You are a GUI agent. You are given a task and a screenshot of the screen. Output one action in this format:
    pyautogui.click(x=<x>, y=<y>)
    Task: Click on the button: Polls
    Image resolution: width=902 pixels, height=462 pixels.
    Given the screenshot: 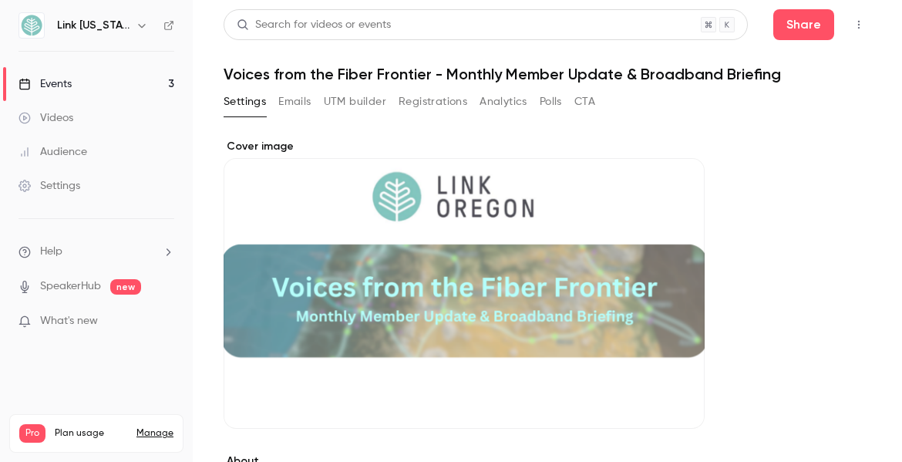 What is the action you would take?
    pyautogui.click(x=550, y=102)
    